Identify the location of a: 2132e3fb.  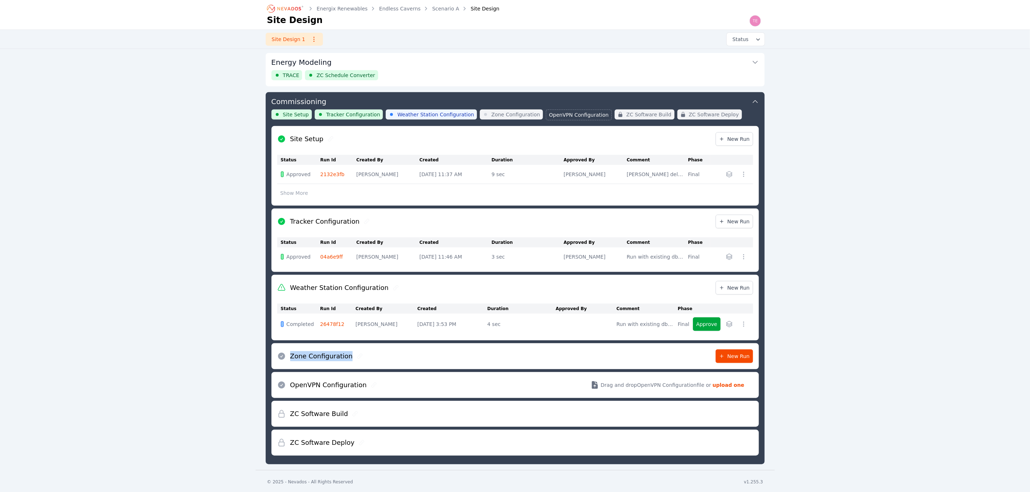
(332, 174).